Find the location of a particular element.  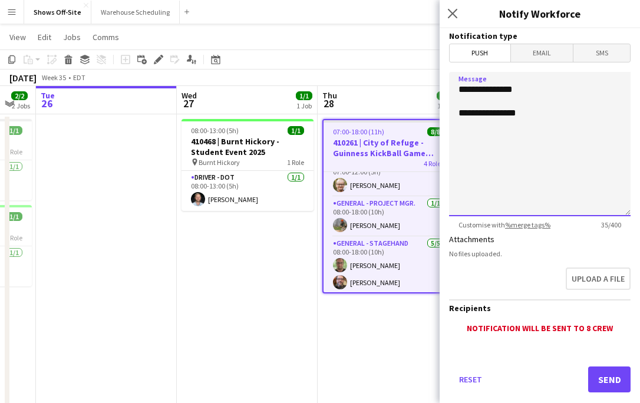

button: Send is located at coordinates (610, 380).